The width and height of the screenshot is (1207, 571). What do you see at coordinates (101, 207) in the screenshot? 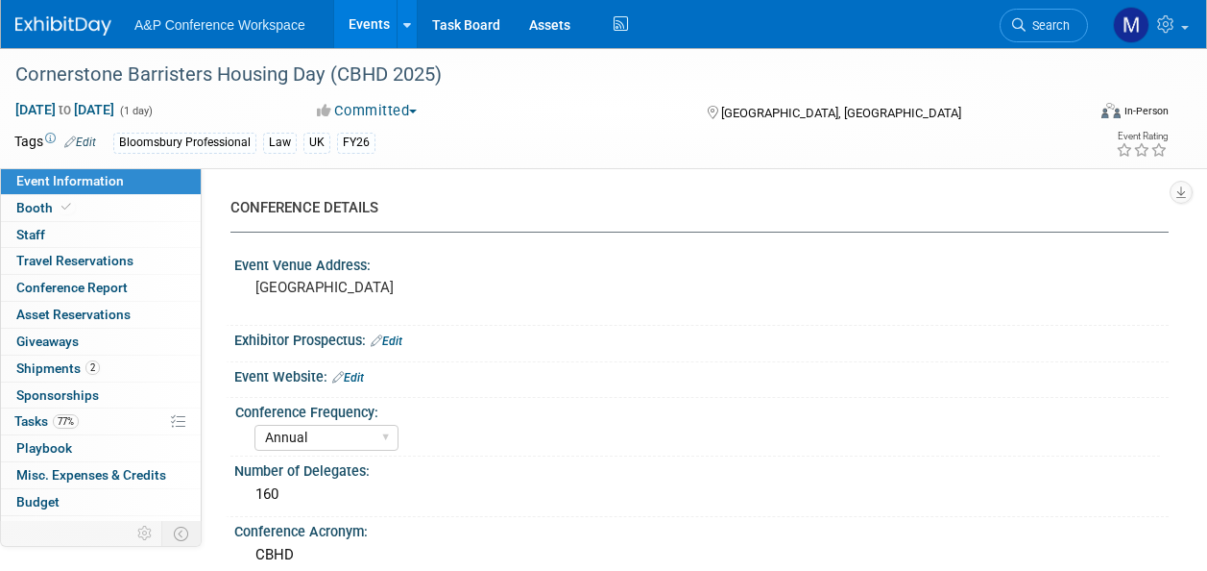
I see `a: Booth` at bounding box center [101, 207].